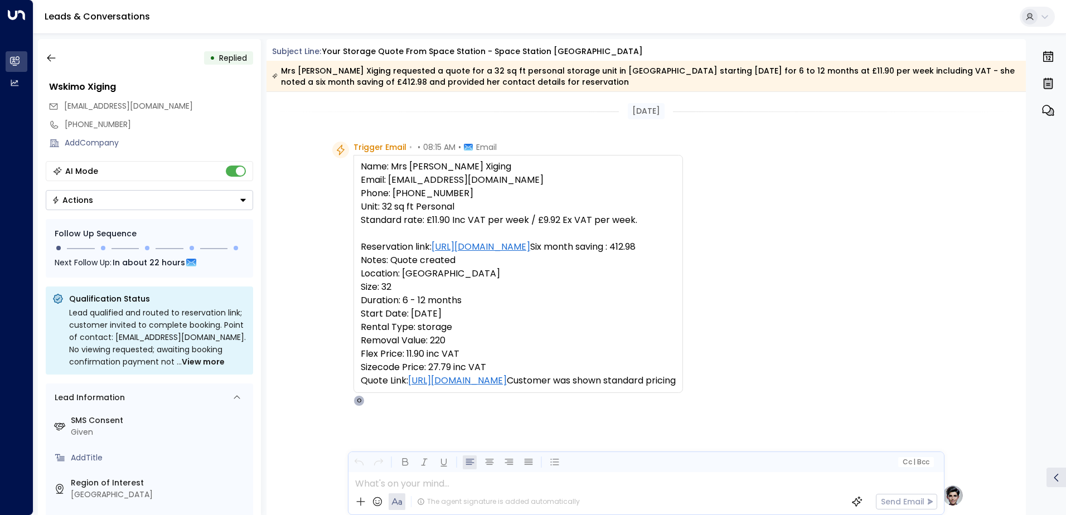  What do you see at coordinates (128, 106) in the screenshot?
I see `span: bxhdnofn@gmail.com` at bounding box center [128, 106].